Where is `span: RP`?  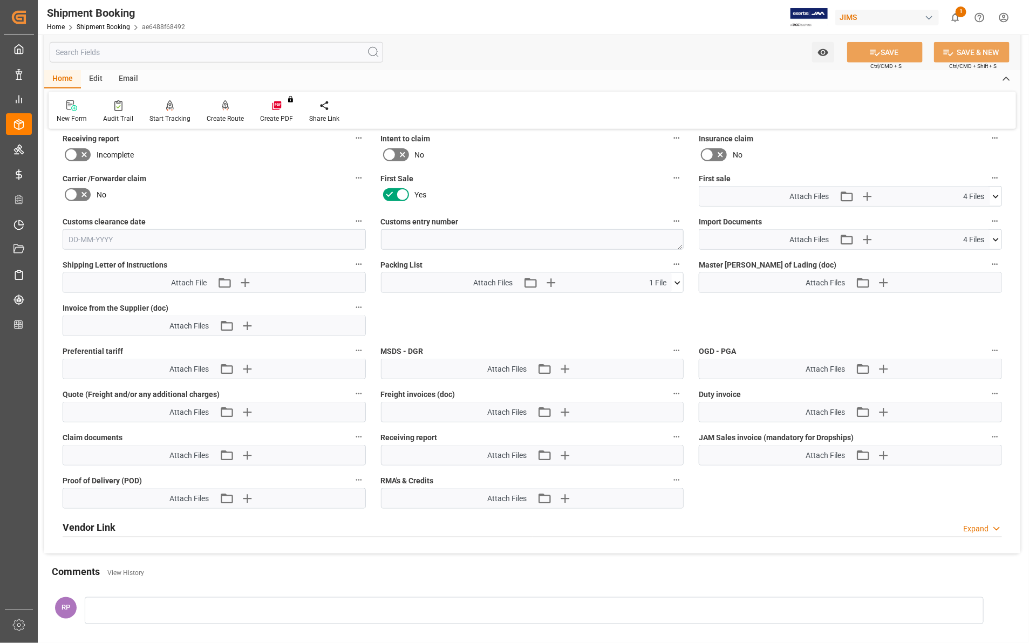
span: RP is located at coordinates (66, 608).